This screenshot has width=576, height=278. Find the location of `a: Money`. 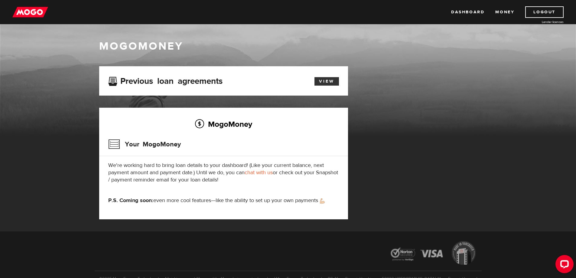

a: Money is located at coordinates (505, 12).